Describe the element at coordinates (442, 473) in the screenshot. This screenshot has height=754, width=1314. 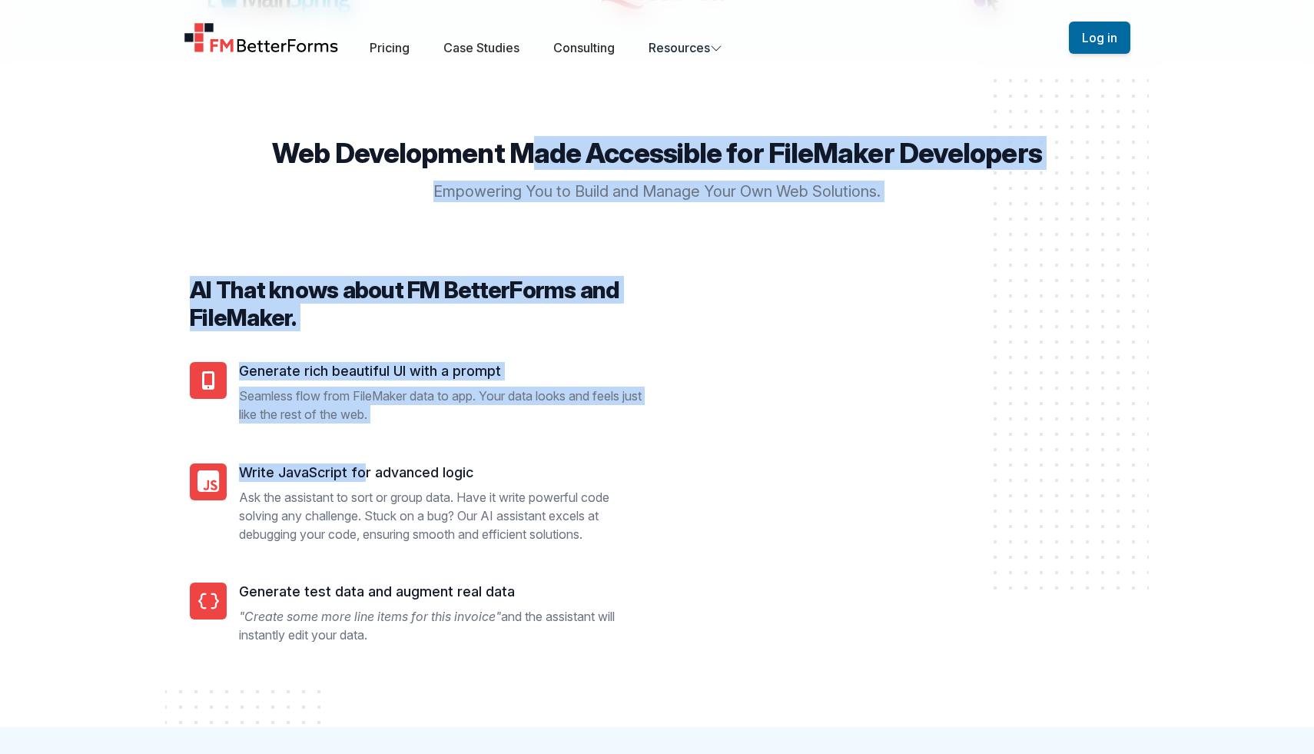
I see `h5: Write JavaScript for advanced logic` at that location.